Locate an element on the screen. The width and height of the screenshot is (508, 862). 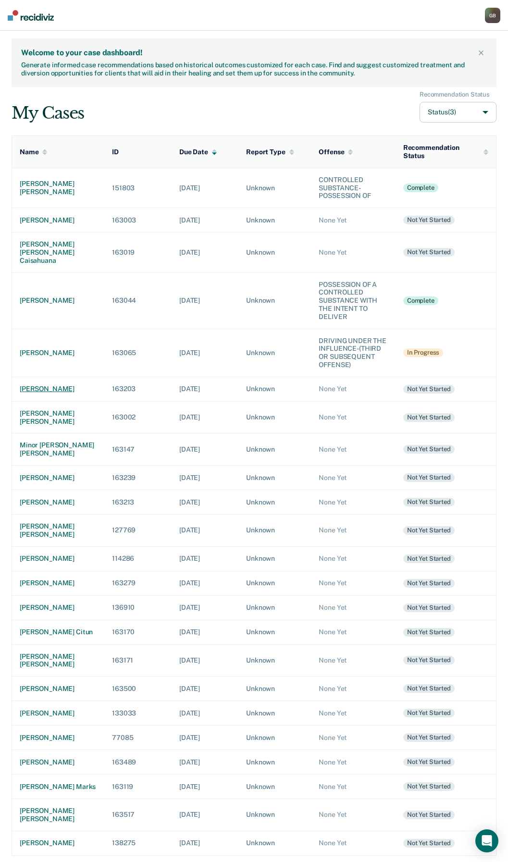
div: My Cases is located at coordinates (48, 113).